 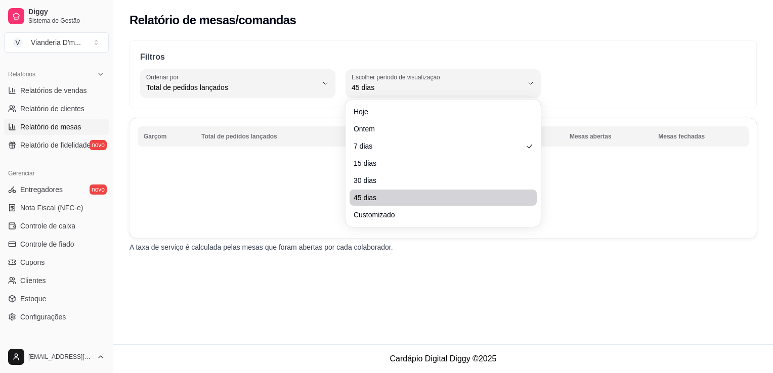 What do you see at coordinates (438, 112) in the screenshot?
I see `span: Hoje` at bounding box center [438, 112].